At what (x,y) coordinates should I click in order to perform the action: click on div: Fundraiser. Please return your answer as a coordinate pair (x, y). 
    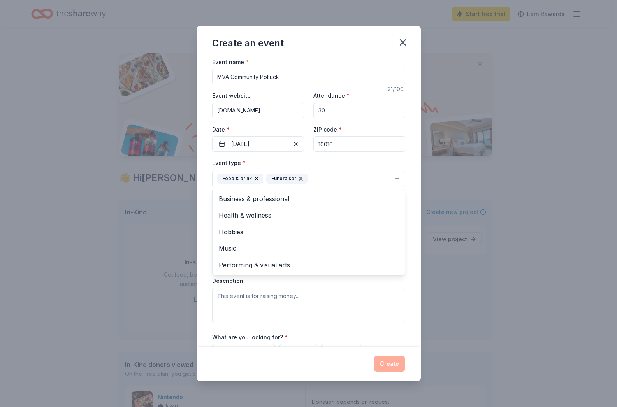
    Looking at the image, I should click on (287, 179).